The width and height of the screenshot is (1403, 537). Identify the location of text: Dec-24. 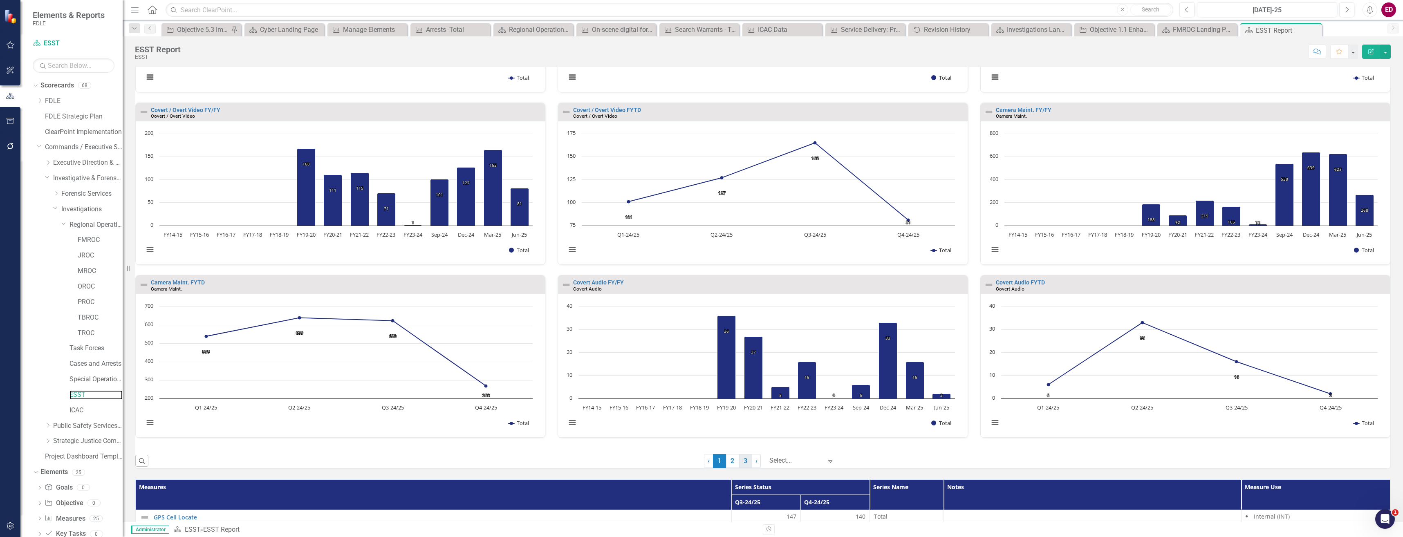
(888, 408).